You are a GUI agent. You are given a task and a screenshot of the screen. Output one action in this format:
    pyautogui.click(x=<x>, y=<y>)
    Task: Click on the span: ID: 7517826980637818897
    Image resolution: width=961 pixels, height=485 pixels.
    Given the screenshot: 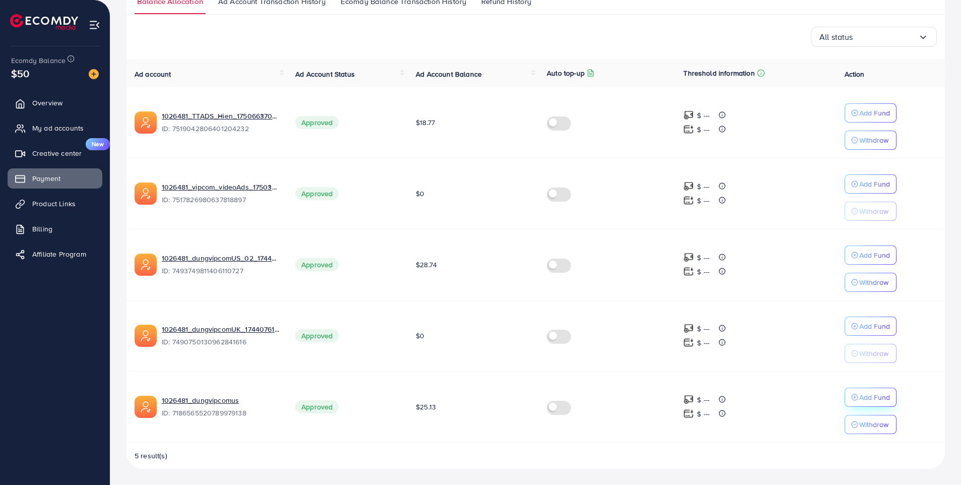 What is the action you would take?
    pyautogui.click(x=220, y=200)
    